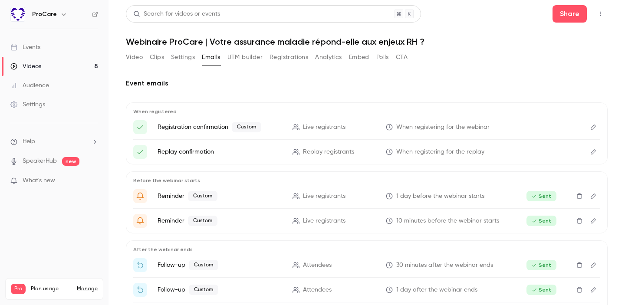 The height and width of the screenshot is (305, 625). I want to click on button: Emails, so click(211, 57).